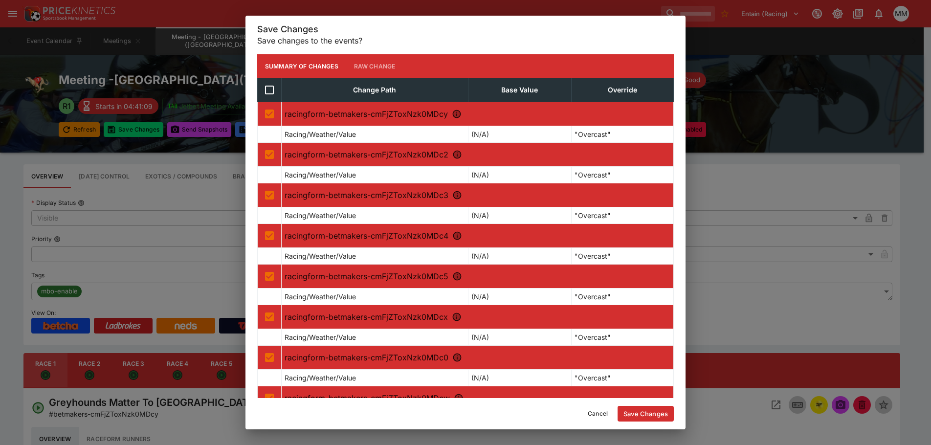 The image size is (931, 445). Describe the element at coordinates (302, 66) in the screenshot. I see `button: Summary of Changes` at that location.